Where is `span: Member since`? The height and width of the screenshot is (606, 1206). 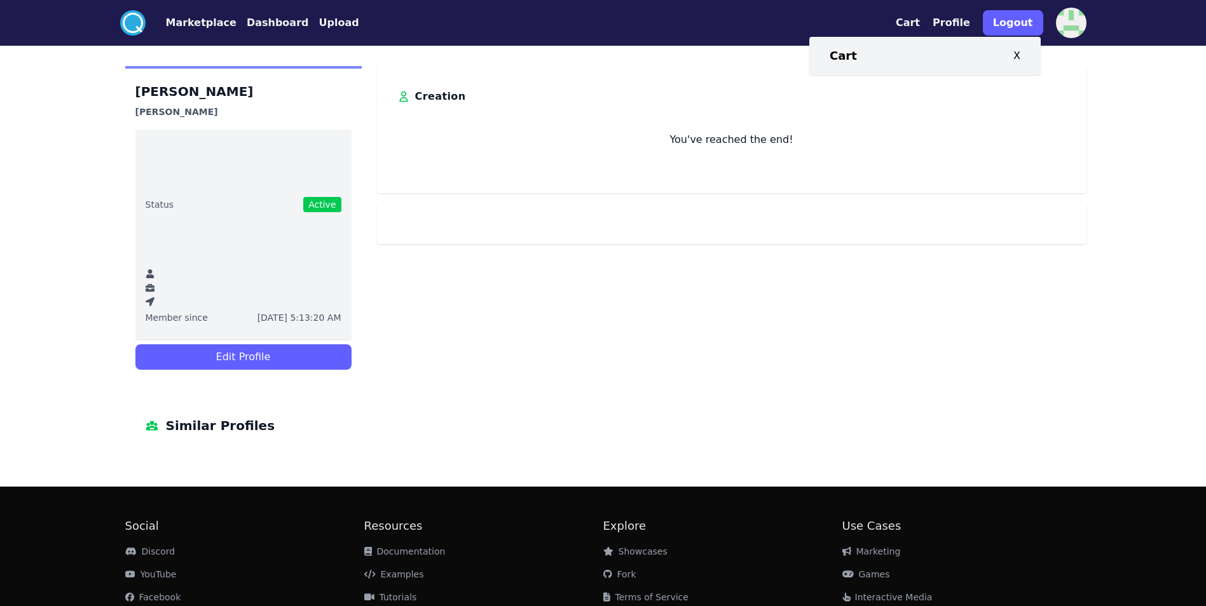 span: Member since is located at coordinates (177, 318).